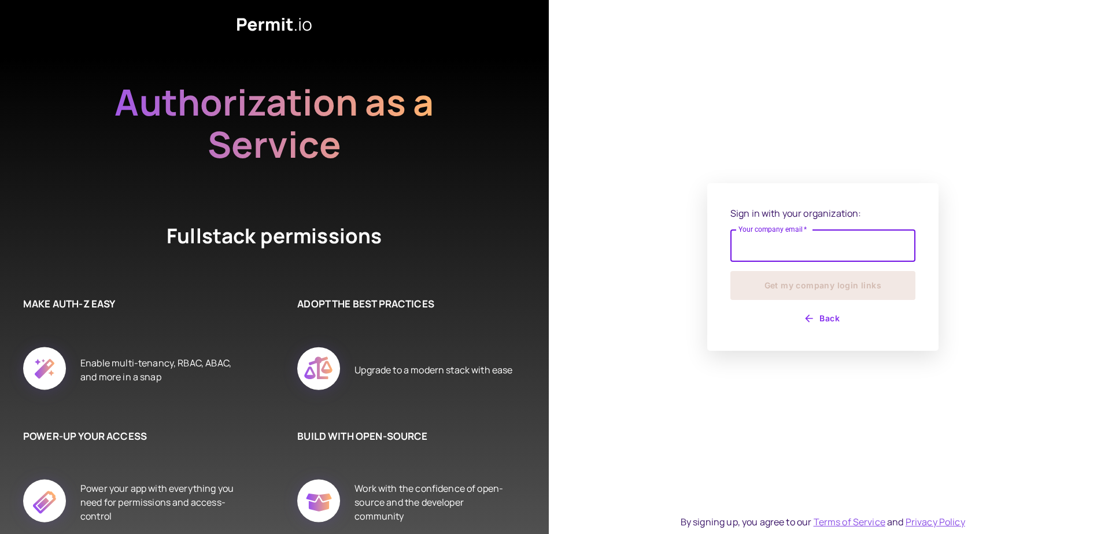 The image size is (1097, 534). I want to click on button: Get my company login links, so click(823, 286).